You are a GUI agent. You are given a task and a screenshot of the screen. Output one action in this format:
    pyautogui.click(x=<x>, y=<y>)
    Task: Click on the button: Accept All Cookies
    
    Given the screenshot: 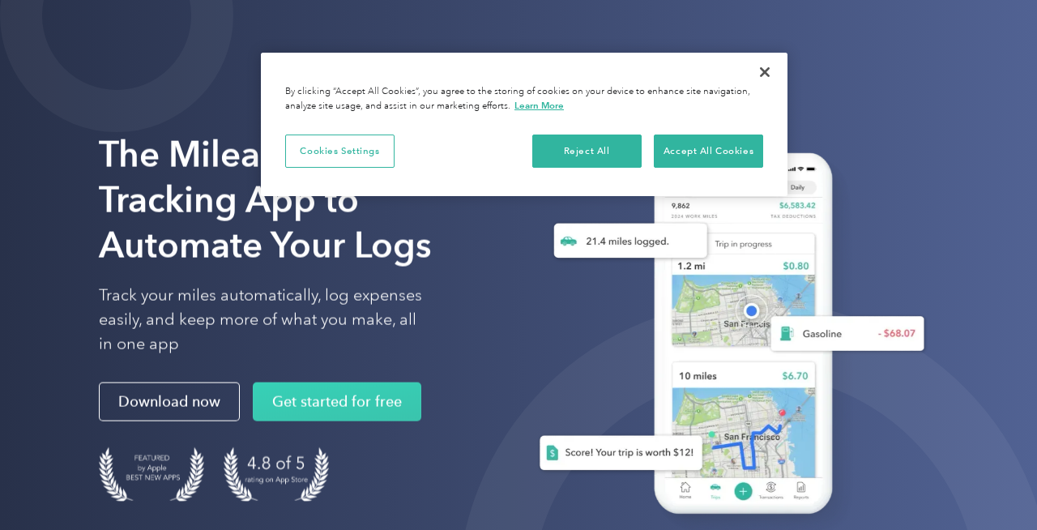 What is the action you would take?
    pyautogui.click(x=708, y=151)
    